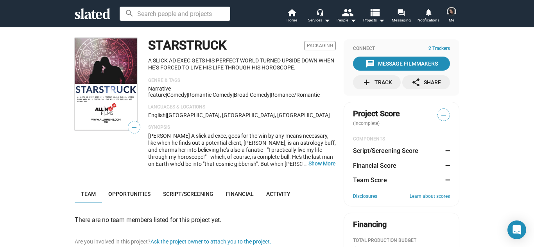  What do you see at coordinates (370, 180) in the screenshot?
I see `dt: Team Score` at bounding box center [370, 180].